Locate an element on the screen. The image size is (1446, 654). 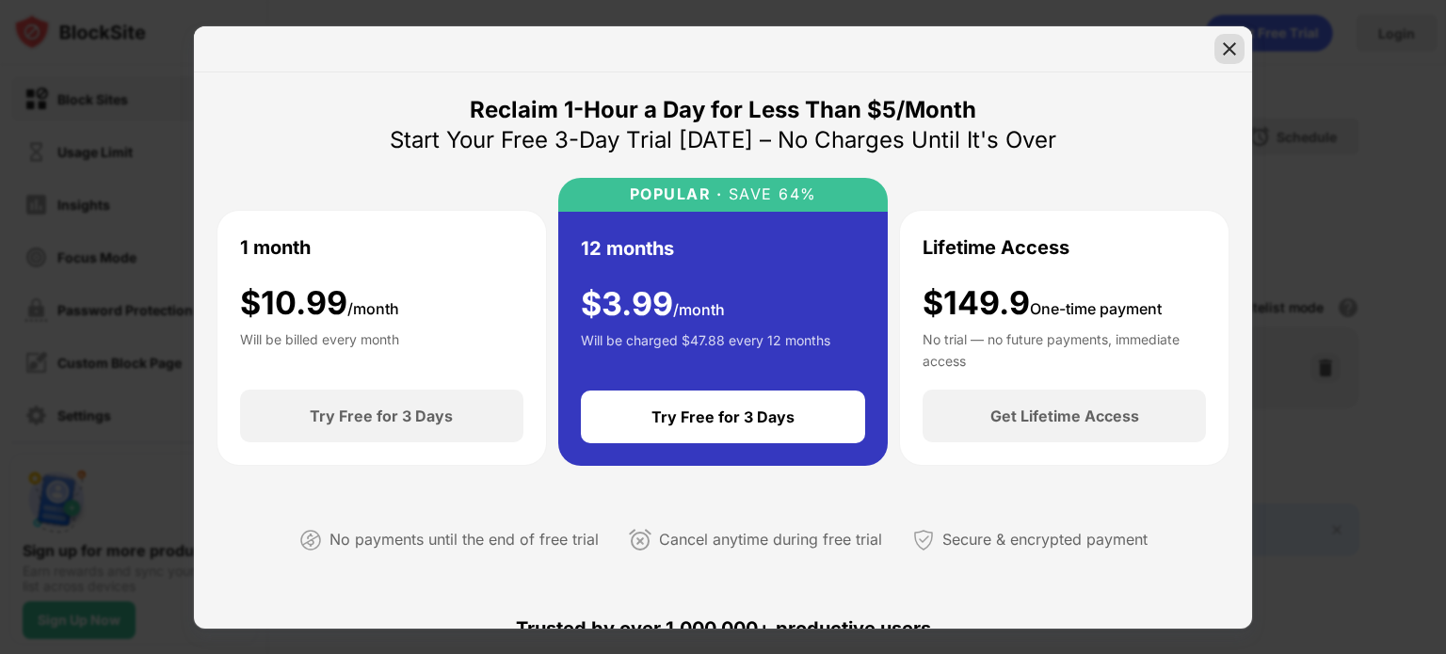
img: not-paying is located at coordinates (311, 541).